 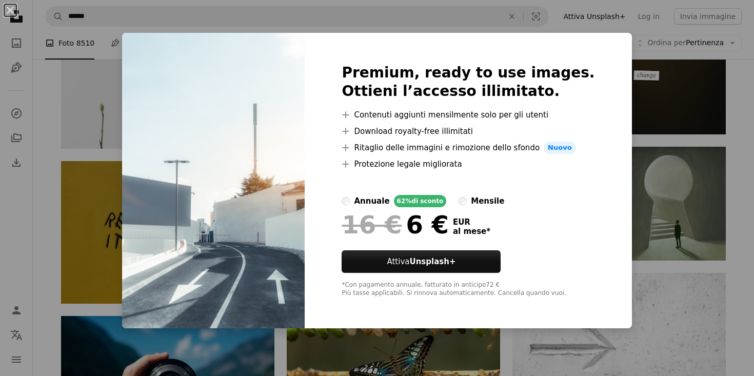 I want to click on span: Nuovo, so click(x=560, y=148).